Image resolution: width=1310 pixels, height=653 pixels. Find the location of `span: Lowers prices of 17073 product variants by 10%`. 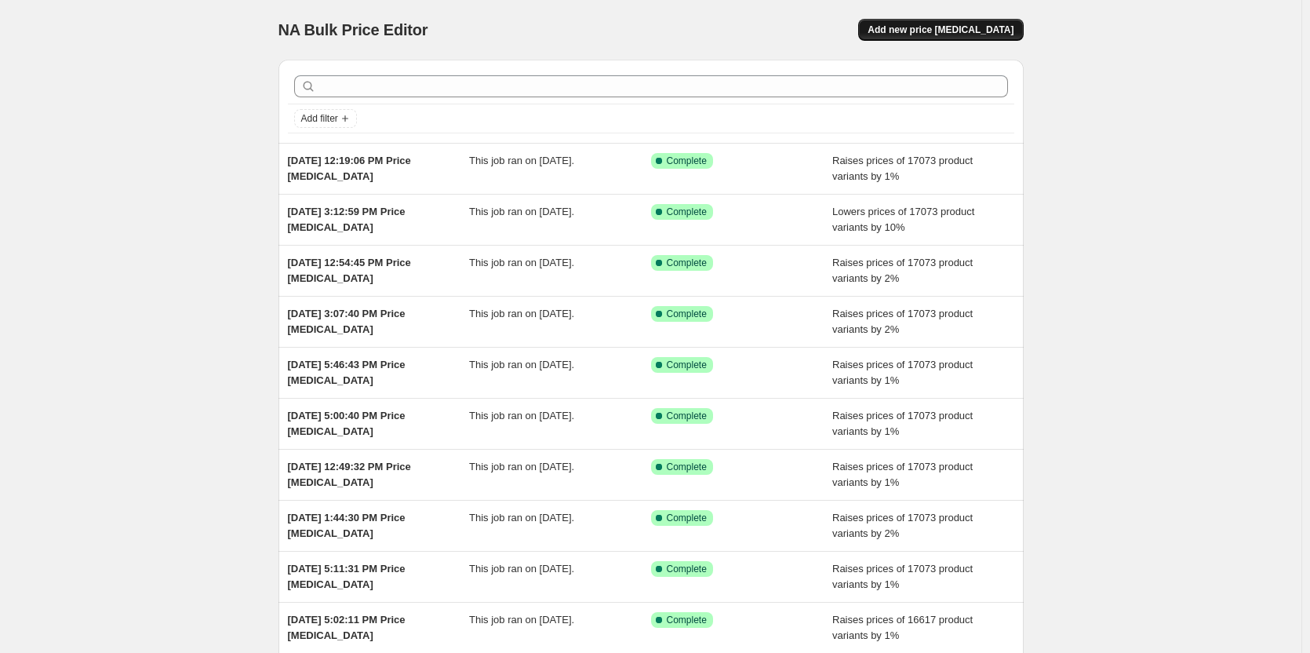

span: Lowers prices of 17073 product variants by 10% is located at coordinates (903, 219).